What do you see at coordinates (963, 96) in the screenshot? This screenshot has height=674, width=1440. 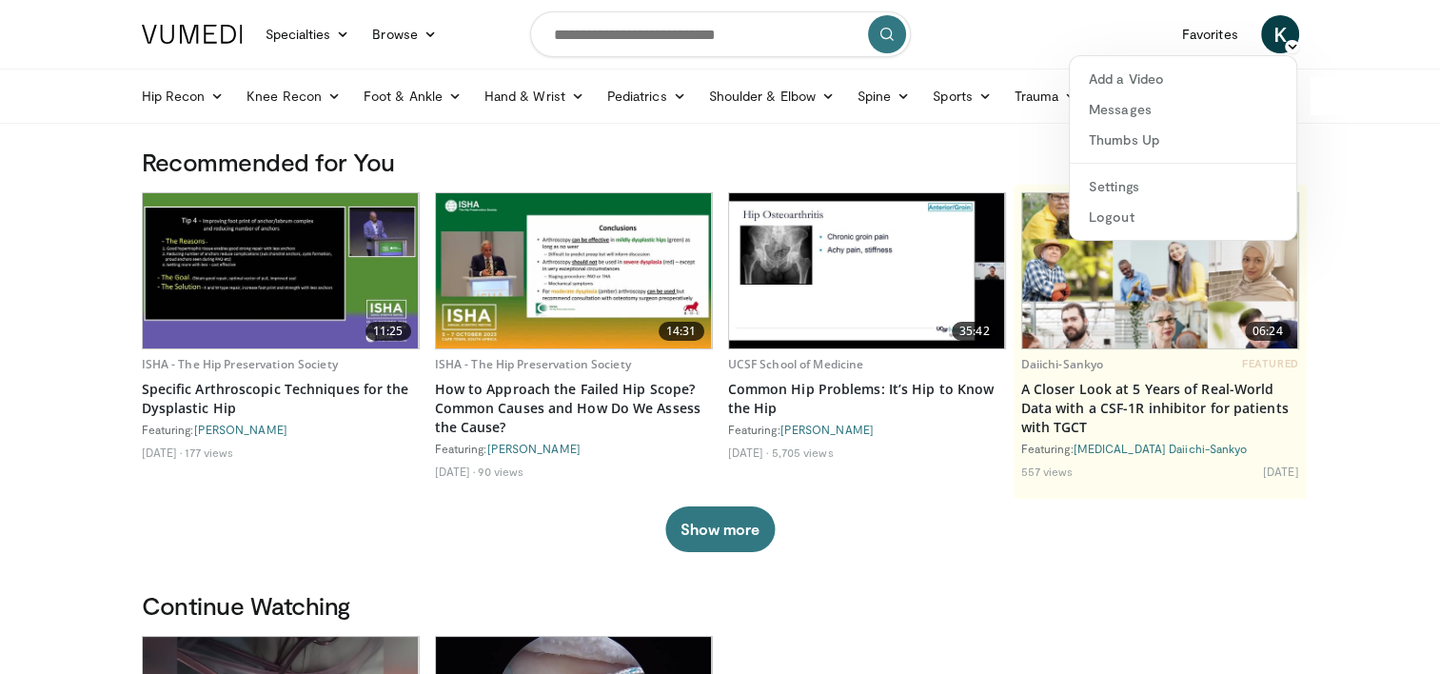 I see `a: Sports` at bounding box center [963, 96].